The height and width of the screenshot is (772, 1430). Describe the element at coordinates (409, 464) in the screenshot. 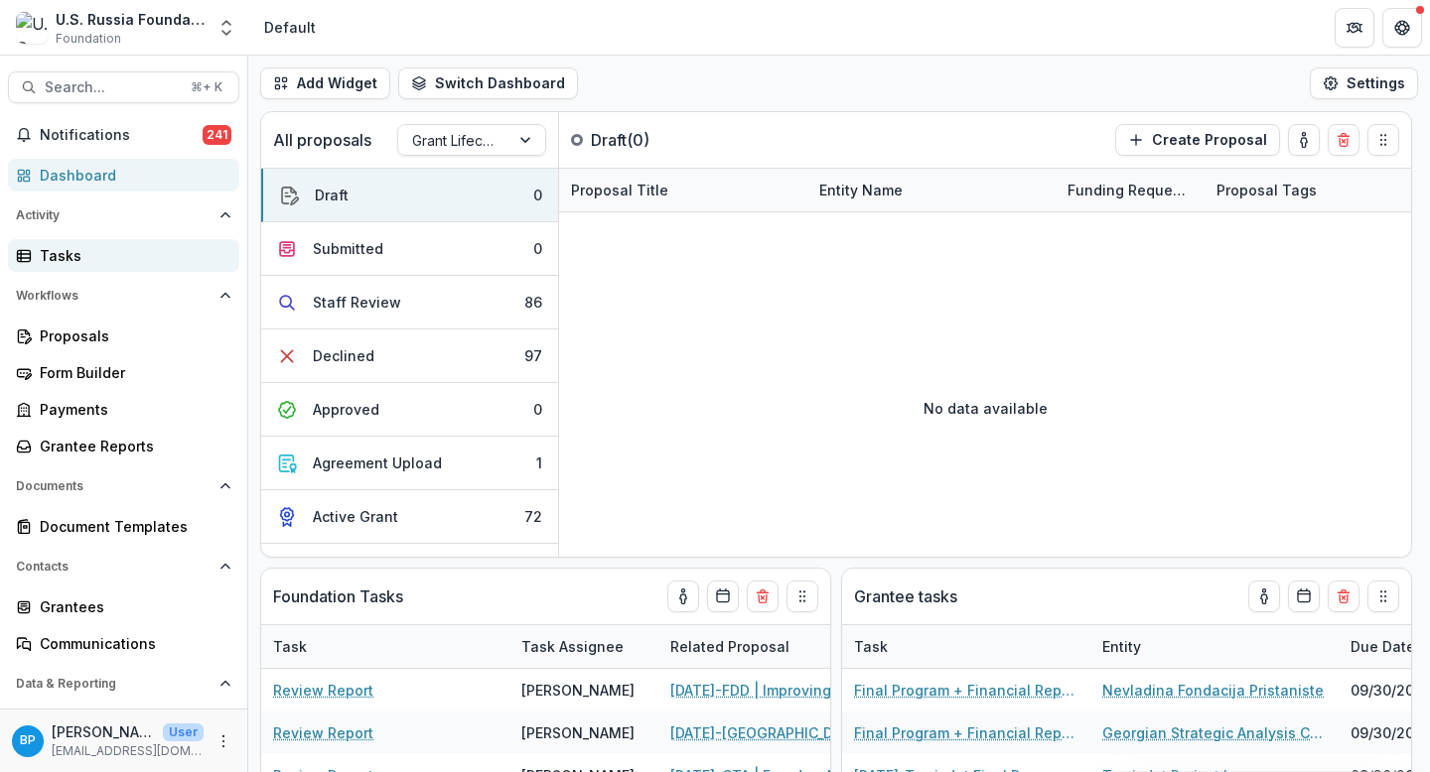

I see `button: Agreement Upload1` at that location.